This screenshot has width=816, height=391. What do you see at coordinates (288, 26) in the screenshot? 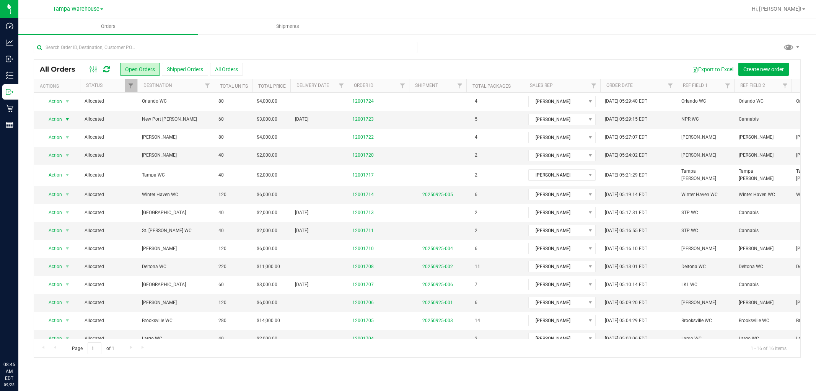
I see `span: Shipments` at bounding box center [288, 26].